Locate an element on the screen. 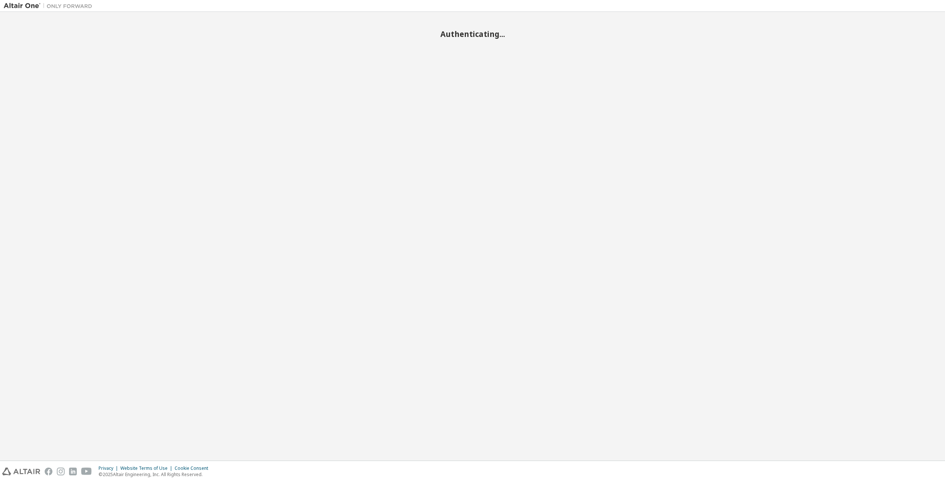  div: Website Terms of Use is located at coordinates (147, 468).